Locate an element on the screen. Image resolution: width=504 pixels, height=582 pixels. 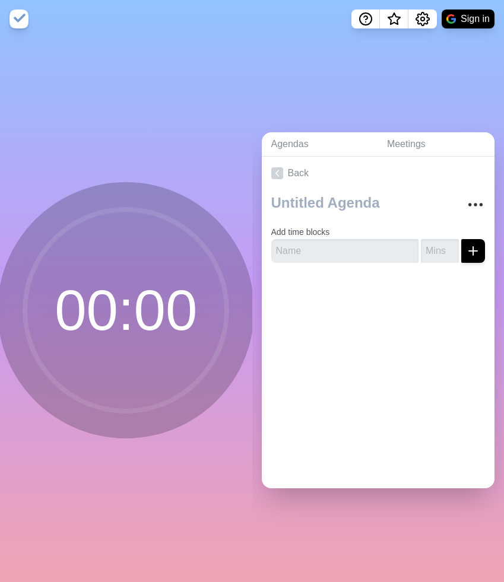
a: Meetings is located at coordinates (436, 144).